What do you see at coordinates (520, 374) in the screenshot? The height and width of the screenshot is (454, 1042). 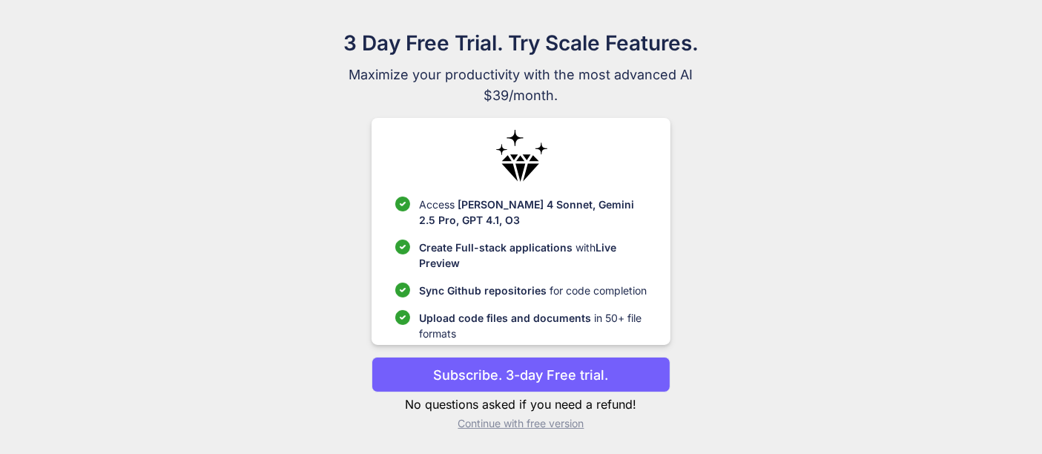 I see `button: Subscribe. 3-day Free trial.` at bounding box center [520, 374].